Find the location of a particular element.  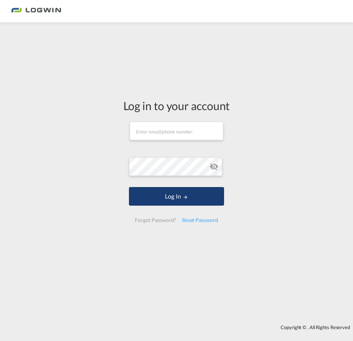

button: LOGIN is located at coordinates (176, 196).